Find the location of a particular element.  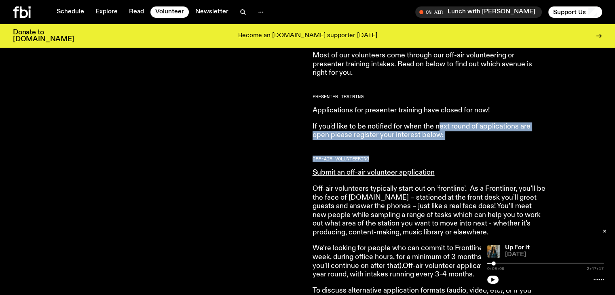

a: Submit an off-air volunteer application is located at coordinates (374, 173).